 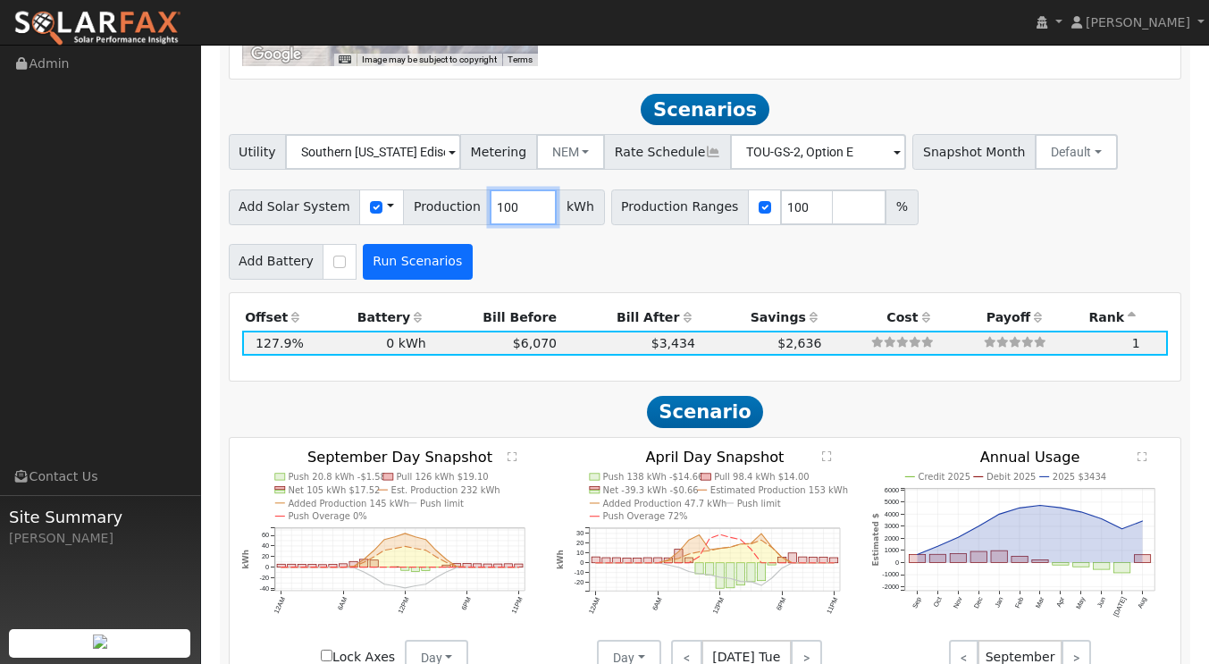 I want to click on th: Bill After, so click(x=629, y=318).